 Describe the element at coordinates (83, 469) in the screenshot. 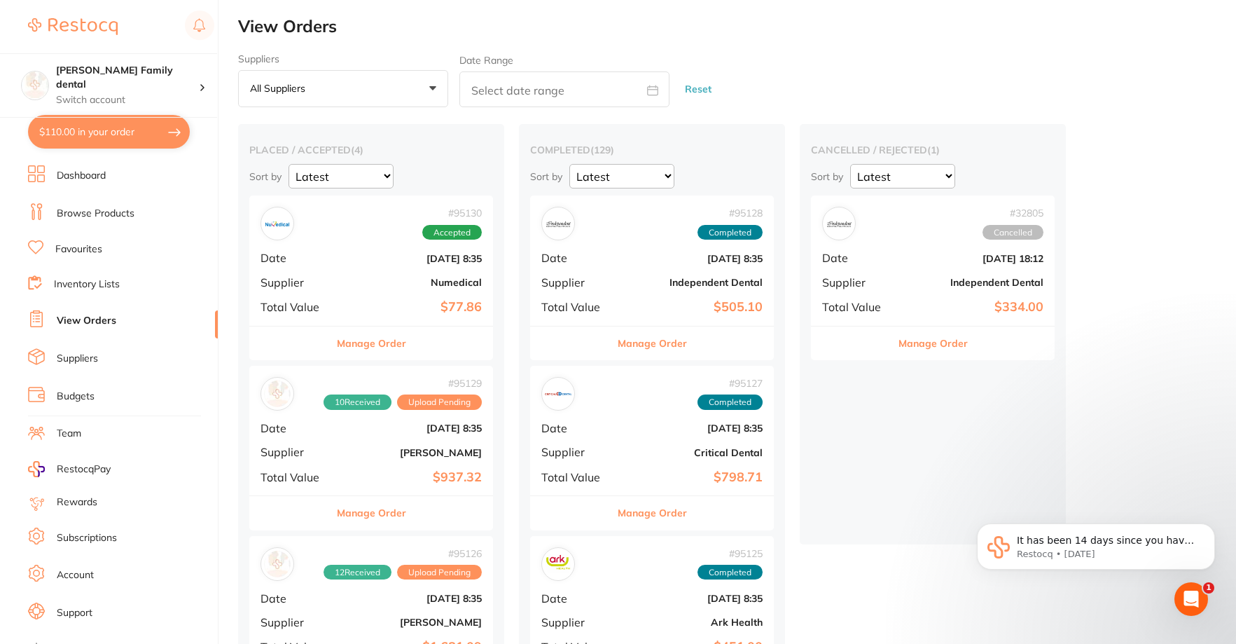

I see `span: RestocqPay` at that location.